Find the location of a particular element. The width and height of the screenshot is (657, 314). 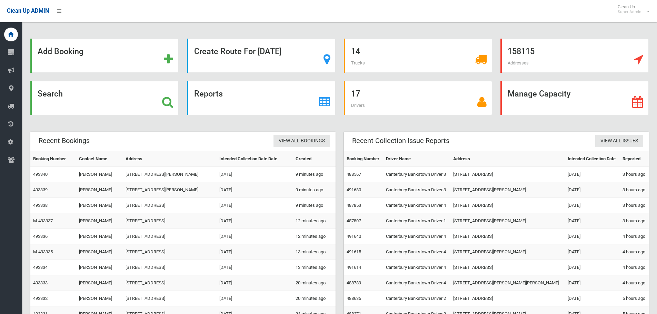

a: 158115 Addresses is located at coordinates (574, 56).